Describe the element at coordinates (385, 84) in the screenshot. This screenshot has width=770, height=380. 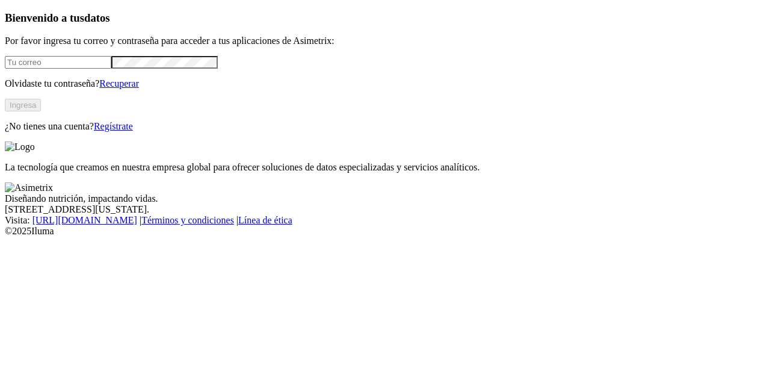
I see `p: Olvidaste tu contraseña?` at that location.